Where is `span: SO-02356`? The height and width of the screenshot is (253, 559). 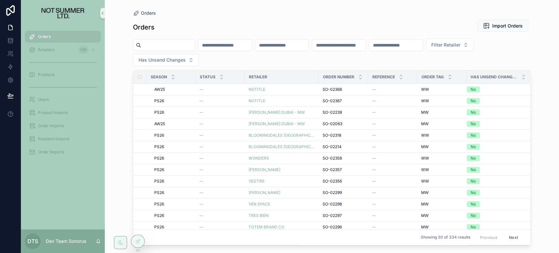 span: SO-02356 is located at coordinates (332, 181).